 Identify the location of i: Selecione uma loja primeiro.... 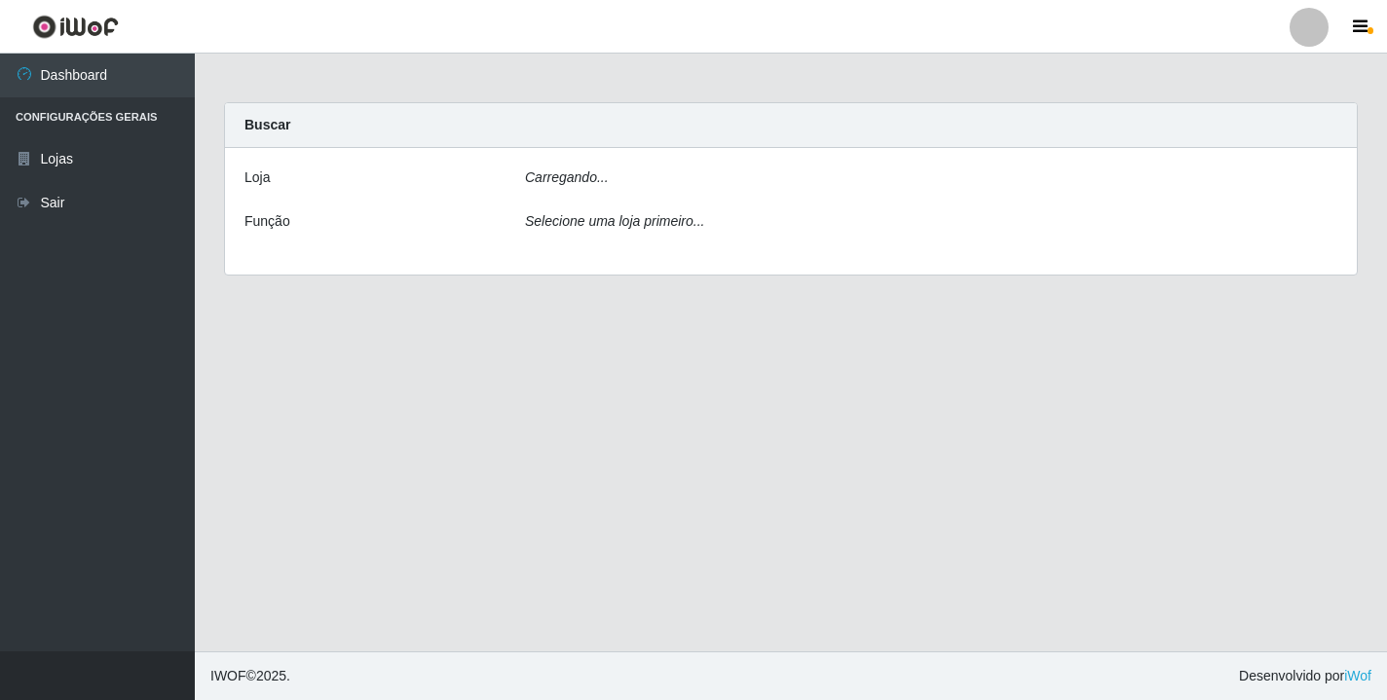
(615, 221).